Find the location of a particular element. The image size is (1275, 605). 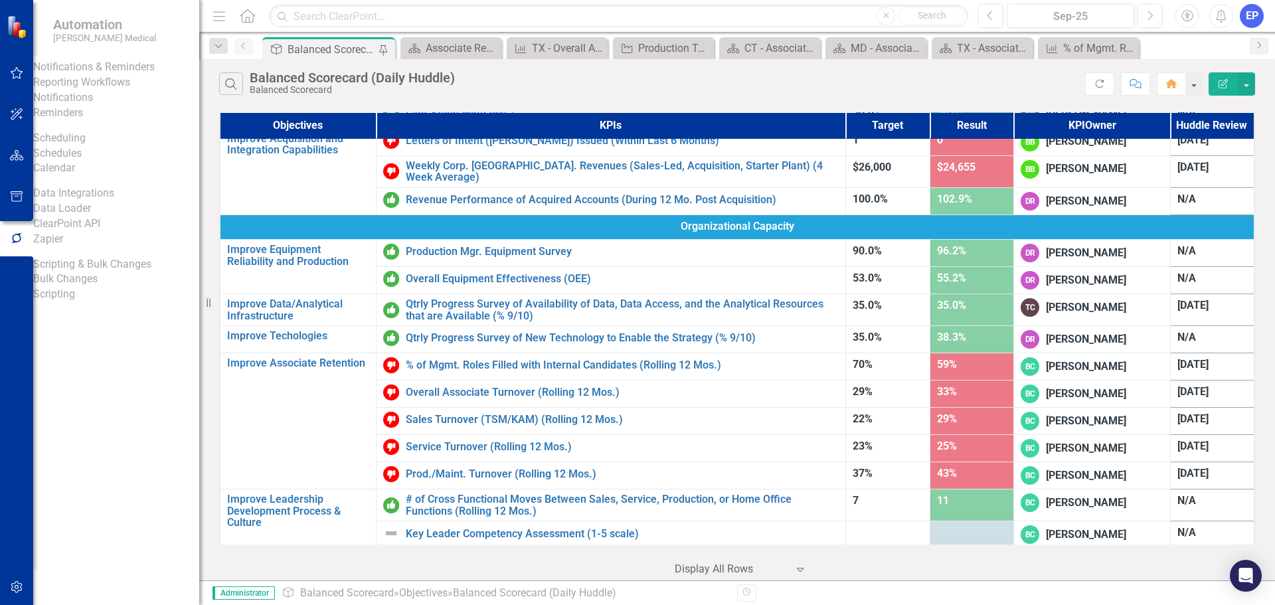

a: Prod./Maint. Turnover (Rolling 12 Mos.) is located at coordinates (622, 474).